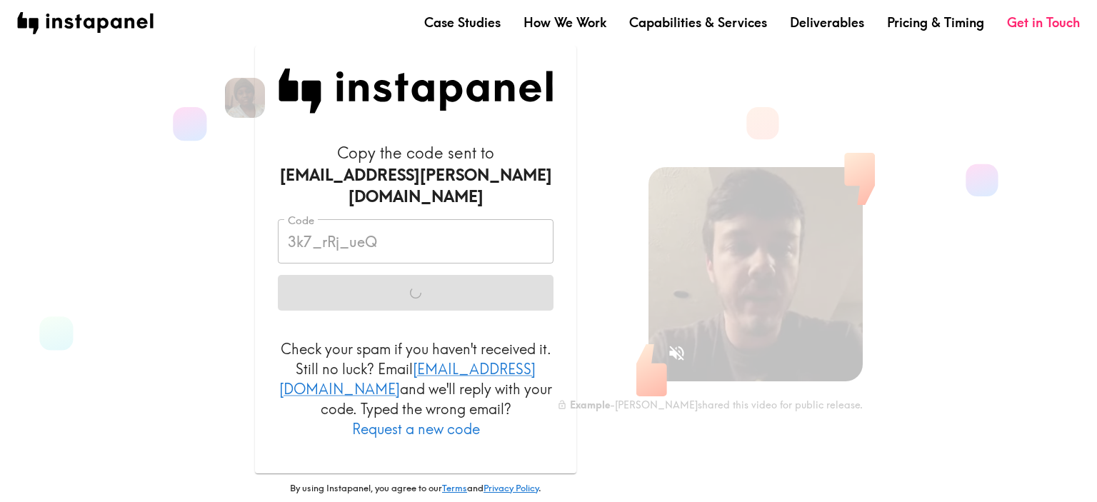 This screenshot has height=502, width=1097. What do you see at coordinates (416, 91) in the screenshot?
I see `img: Instapanel` at bounding box center [416, 91].